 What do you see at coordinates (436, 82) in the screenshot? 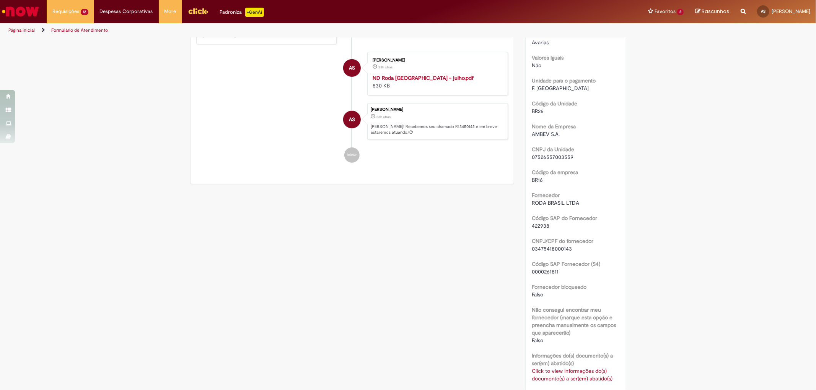
I see `div: 830 KB` at bounding box center [436, 82].